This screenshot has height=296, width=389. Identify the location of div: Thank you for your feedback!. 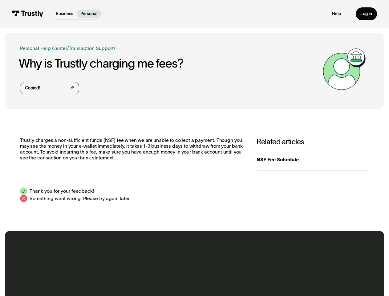
(62, 191).